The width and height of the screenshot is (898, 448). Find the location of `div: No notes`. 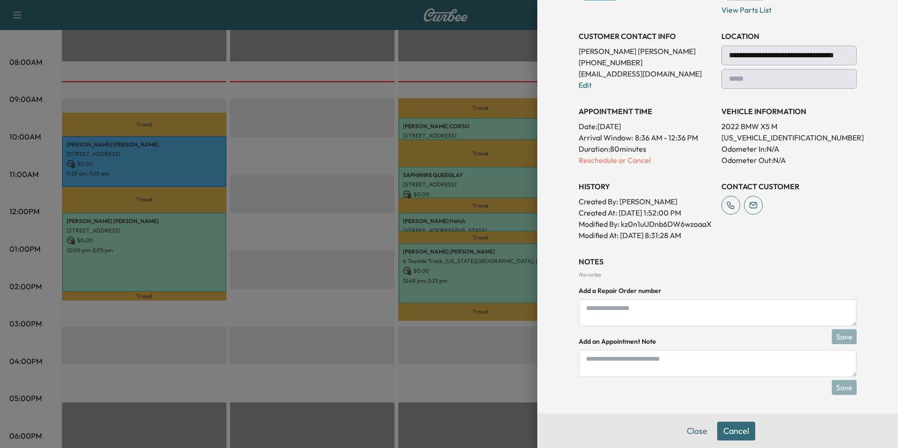

div: No notes is located at coordinates (718, 275).